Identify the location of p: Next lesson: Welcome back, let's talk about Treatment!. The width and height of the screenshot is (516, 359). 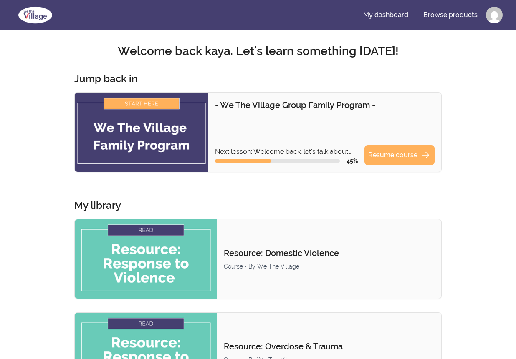
(286, 152).